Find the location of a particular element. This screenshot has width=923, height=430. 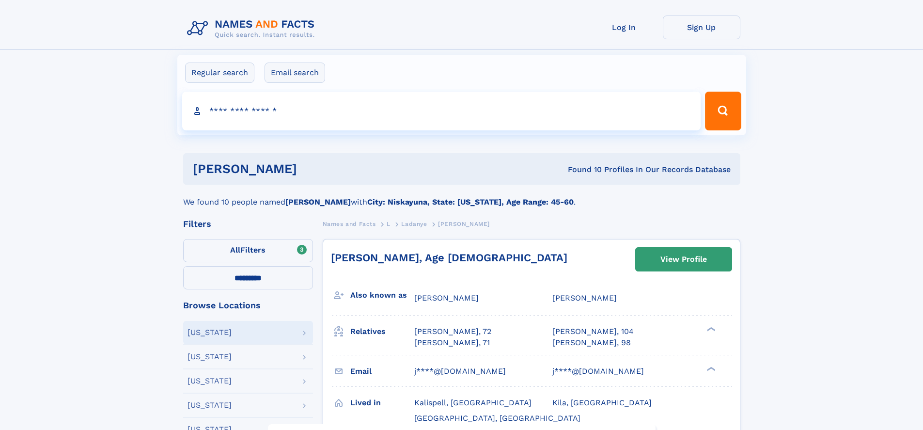

span: L is located at coordinates (388, 224).